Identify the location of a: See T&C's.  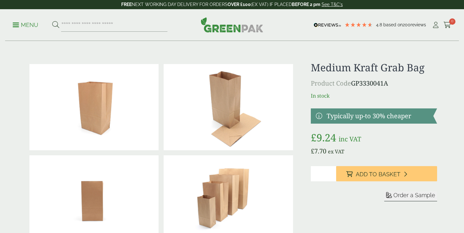
(332, 4).